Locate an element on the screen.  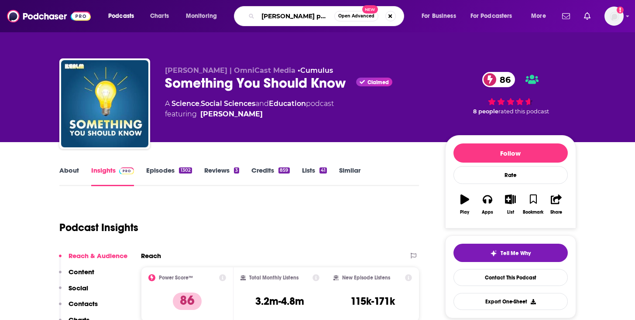
button: Follow is located at coordinates (511, 153).